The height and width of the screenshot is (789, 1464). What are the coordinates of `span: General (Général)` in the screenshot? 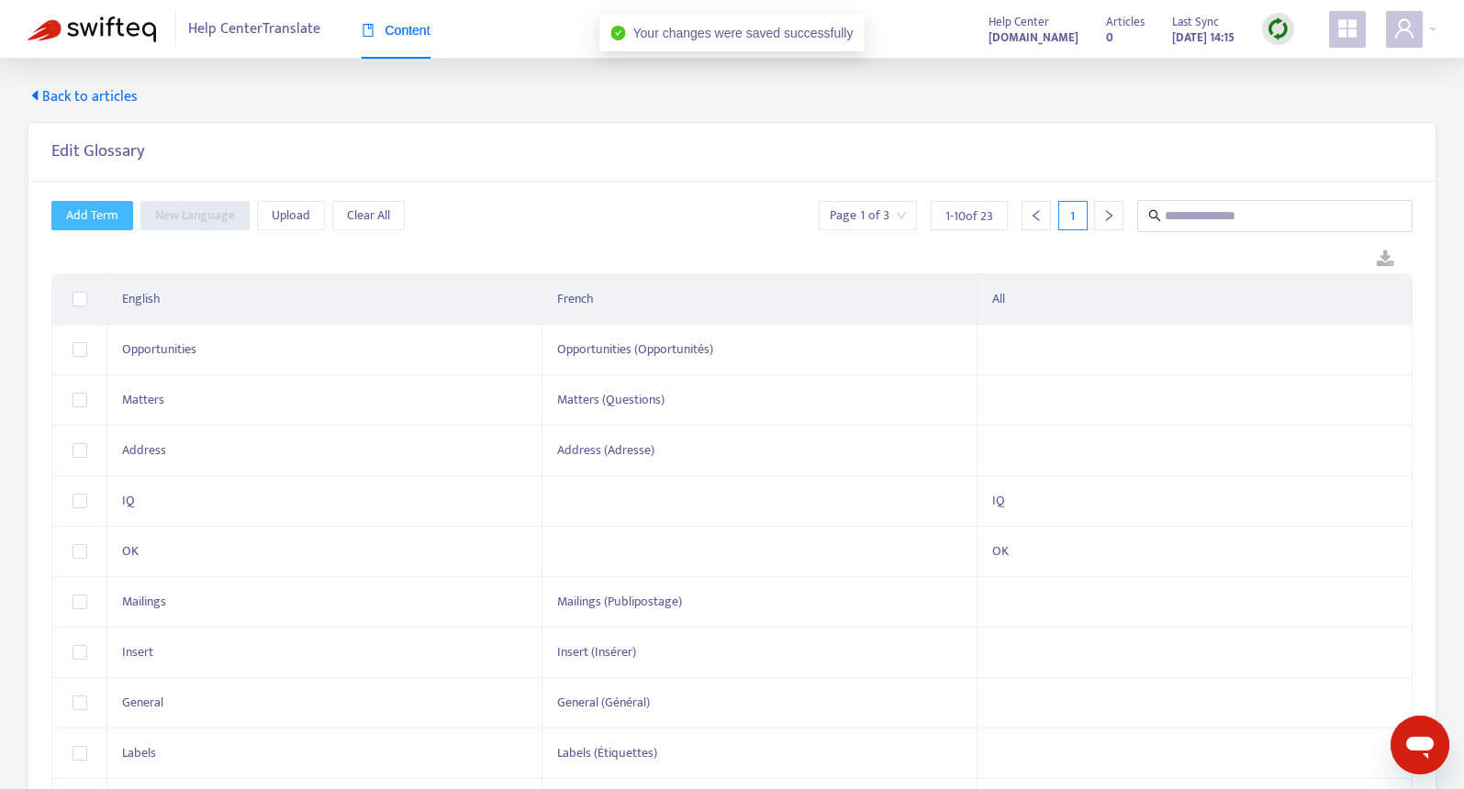 It's located at (603, 702).